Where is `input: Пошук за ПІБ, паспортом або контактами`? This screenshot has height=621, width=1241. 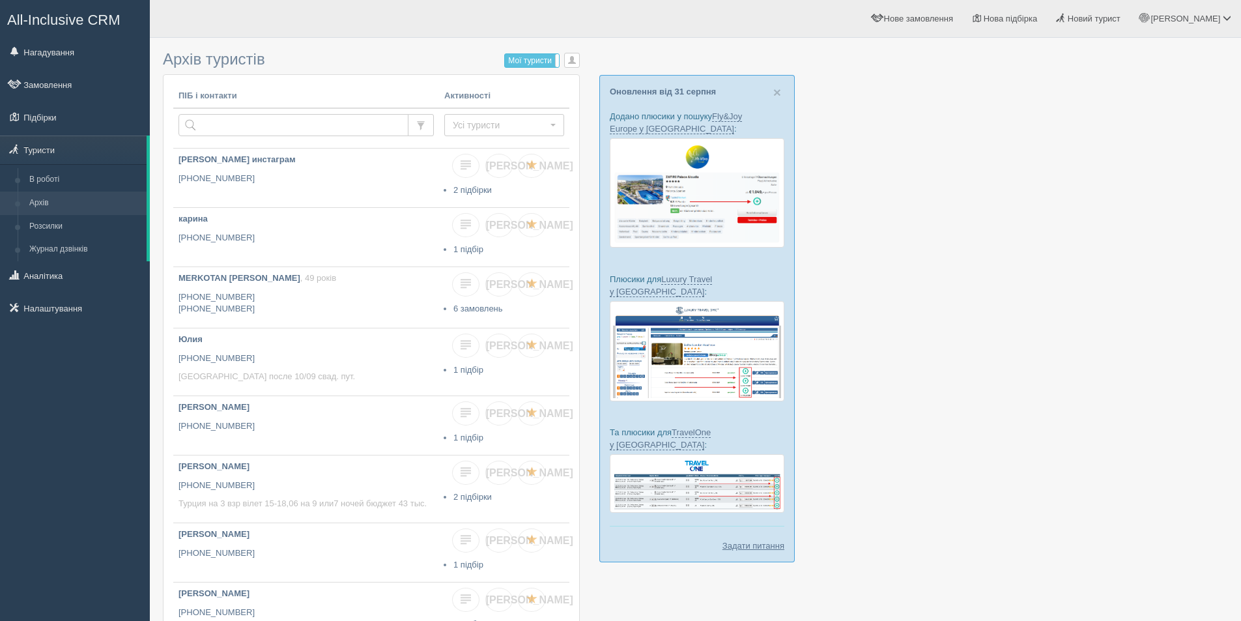 input: Пошук за ПІБ, паспортом або контактами is located at coordinates (293, 125).